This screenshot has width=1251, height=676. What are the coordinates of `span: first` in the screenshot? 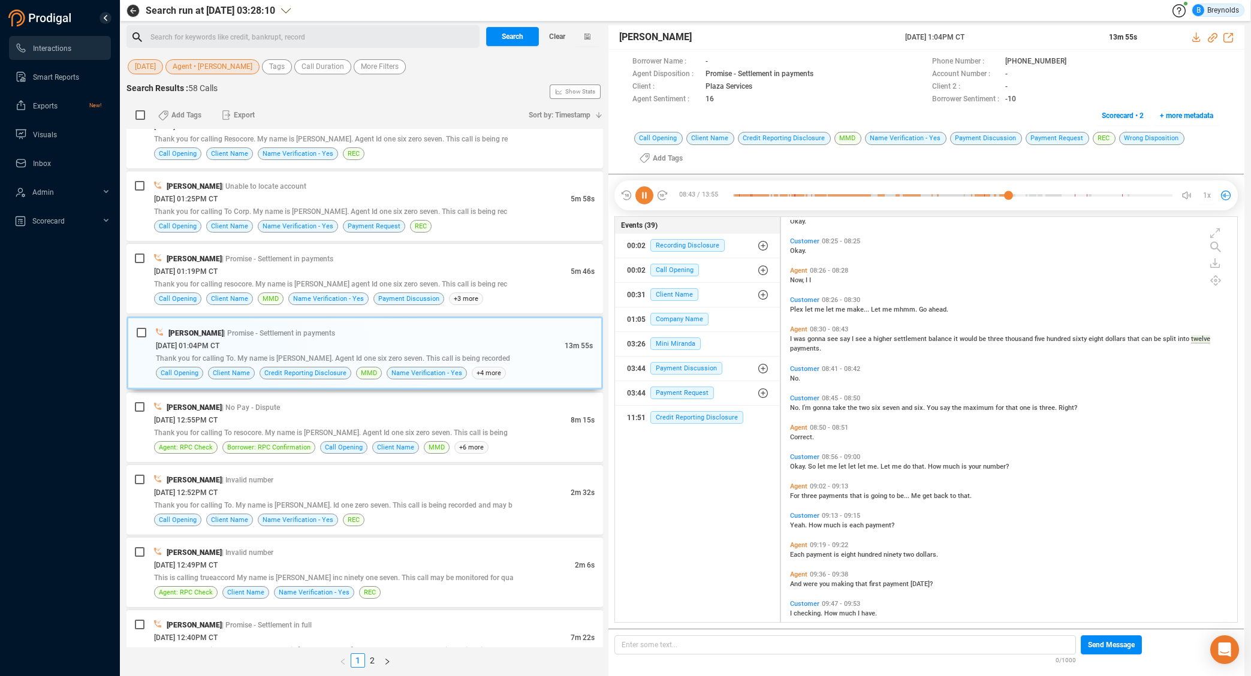 It's located at (875, 584).